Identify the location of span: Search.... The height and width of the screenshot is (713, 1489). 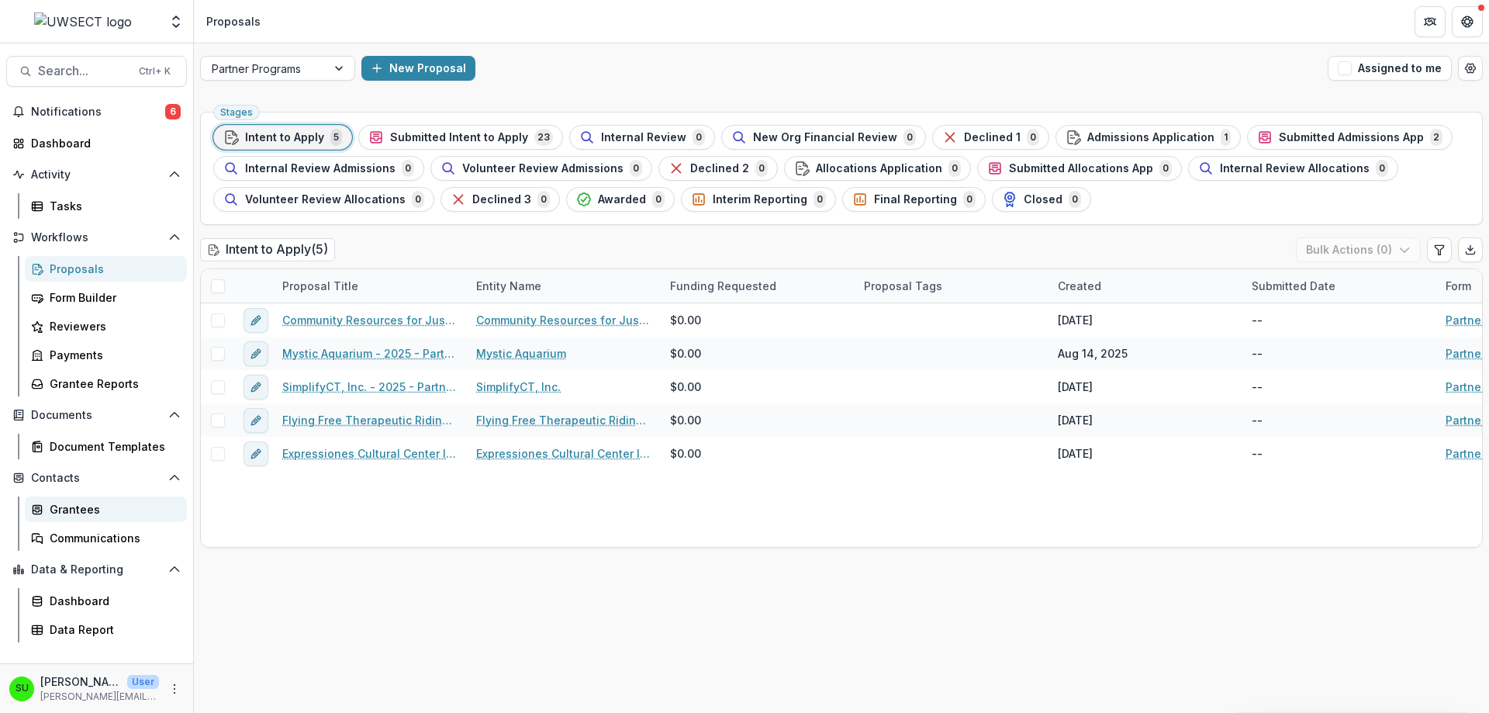
(84, 71).